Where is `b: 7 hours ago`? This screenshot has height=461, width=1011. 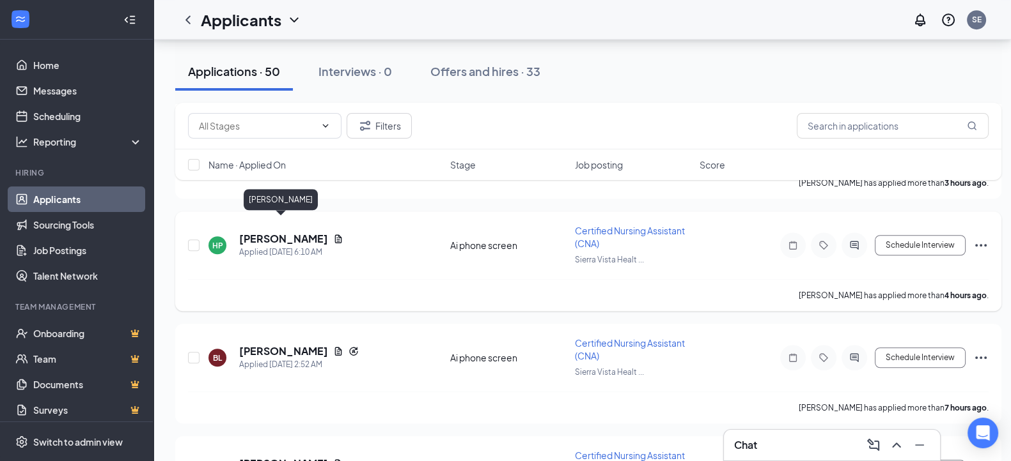 b: 7 hours ago is located at coordinates (965, 408).